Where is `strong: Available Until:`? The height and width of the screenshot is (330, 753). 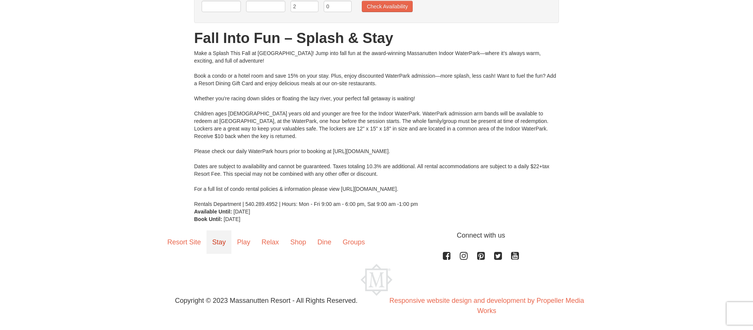 strong: Available Until: is located at coordinates (213, 211).